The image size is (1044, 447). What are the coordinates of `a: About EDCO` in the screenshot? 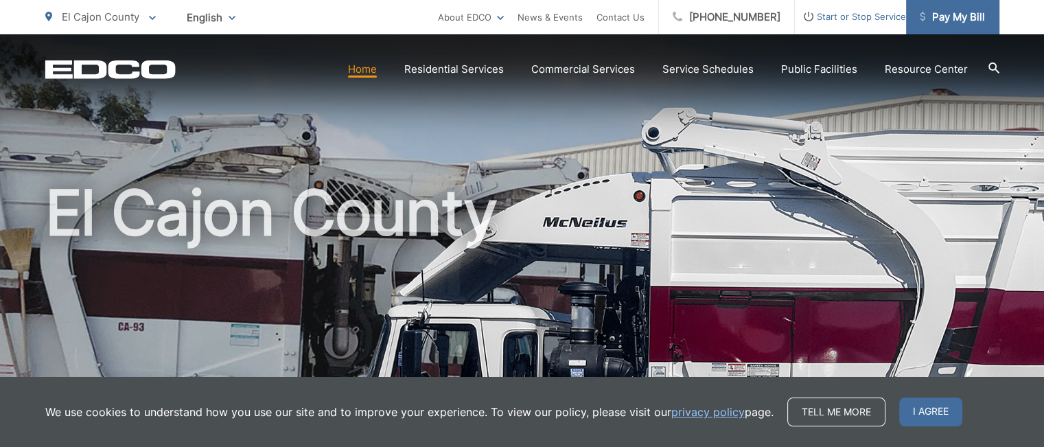 It's located at (471, 17).